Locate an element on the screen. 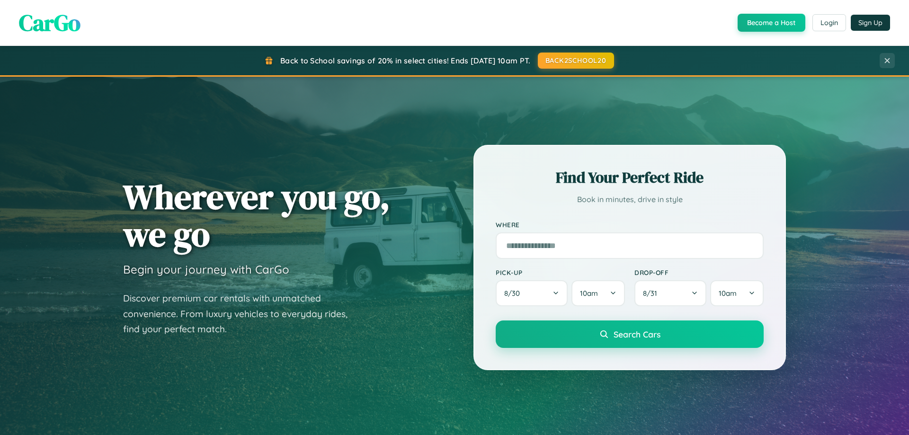 The height and width of the screenshot is (435, 909). span: 8 / 30 is located at coordinates (514, 293).